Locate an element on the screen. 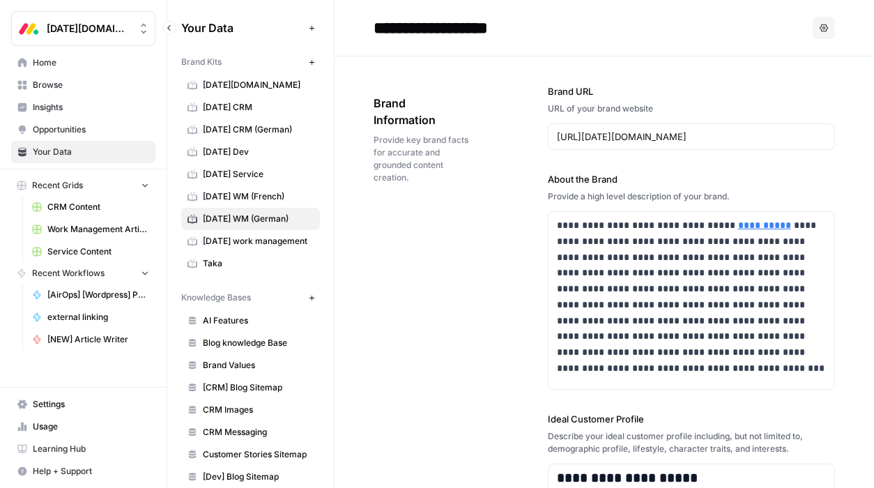 The image size is (874, 488). a: Opportunities is located at coordinates (83, 130).